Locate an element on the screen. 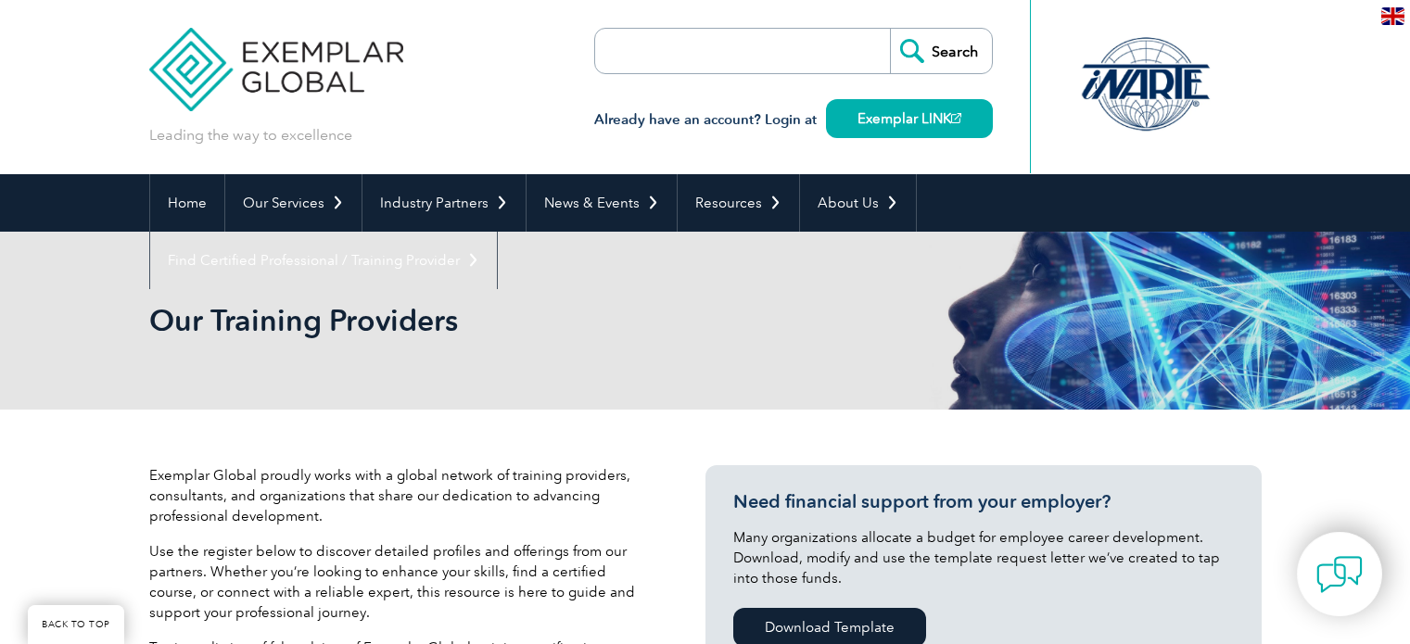 This screenshot has width=1410, height=644. p: Many organizations allocate a budget for employee career development. Download, modify and use th... is located at coordinates (983, 558).